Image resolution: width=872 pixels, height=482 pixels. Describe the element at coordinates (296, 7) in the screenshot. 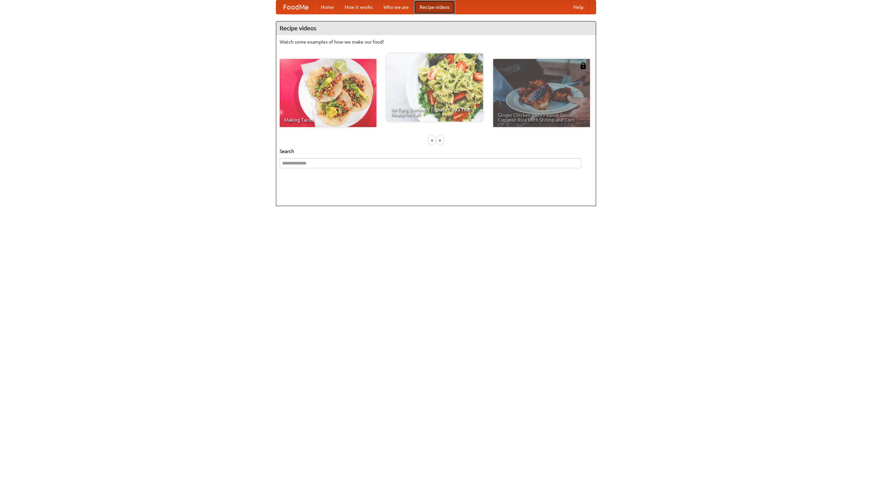

I see `a: FoodMe` at that location.